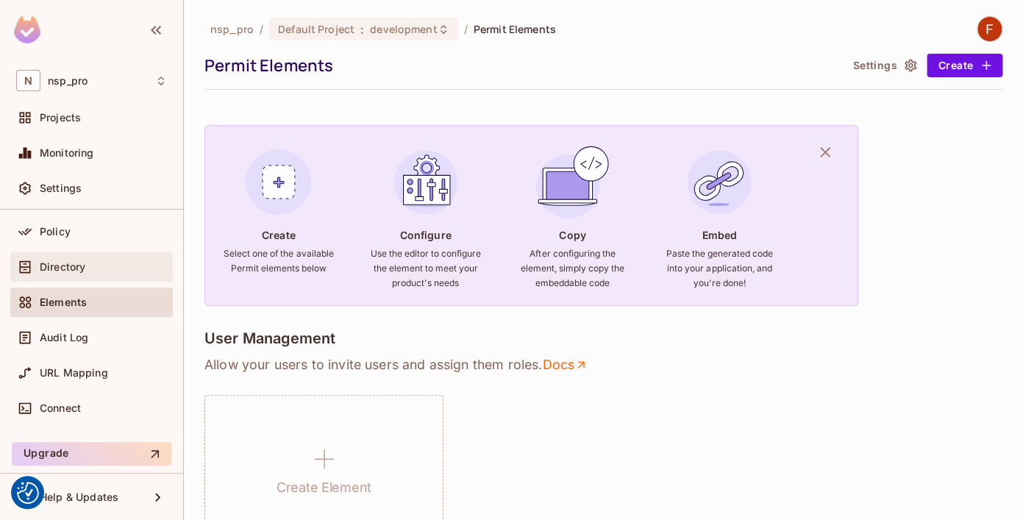  I want to click on img: Revisit consent button, so click(28, 493).